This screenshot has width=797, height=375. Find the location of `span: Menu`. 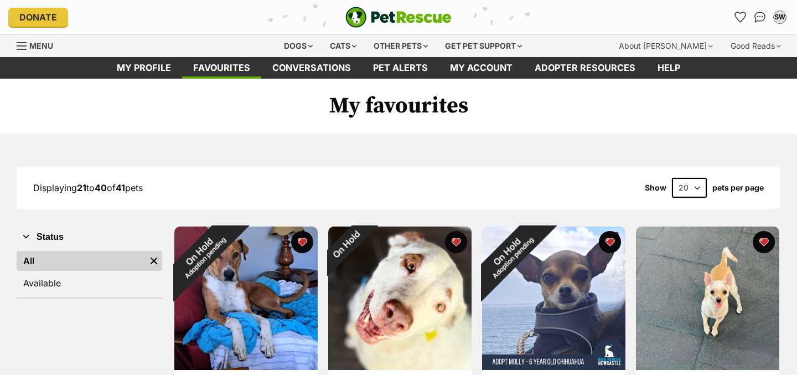

span: Menu is located at coordinates (41, 45).